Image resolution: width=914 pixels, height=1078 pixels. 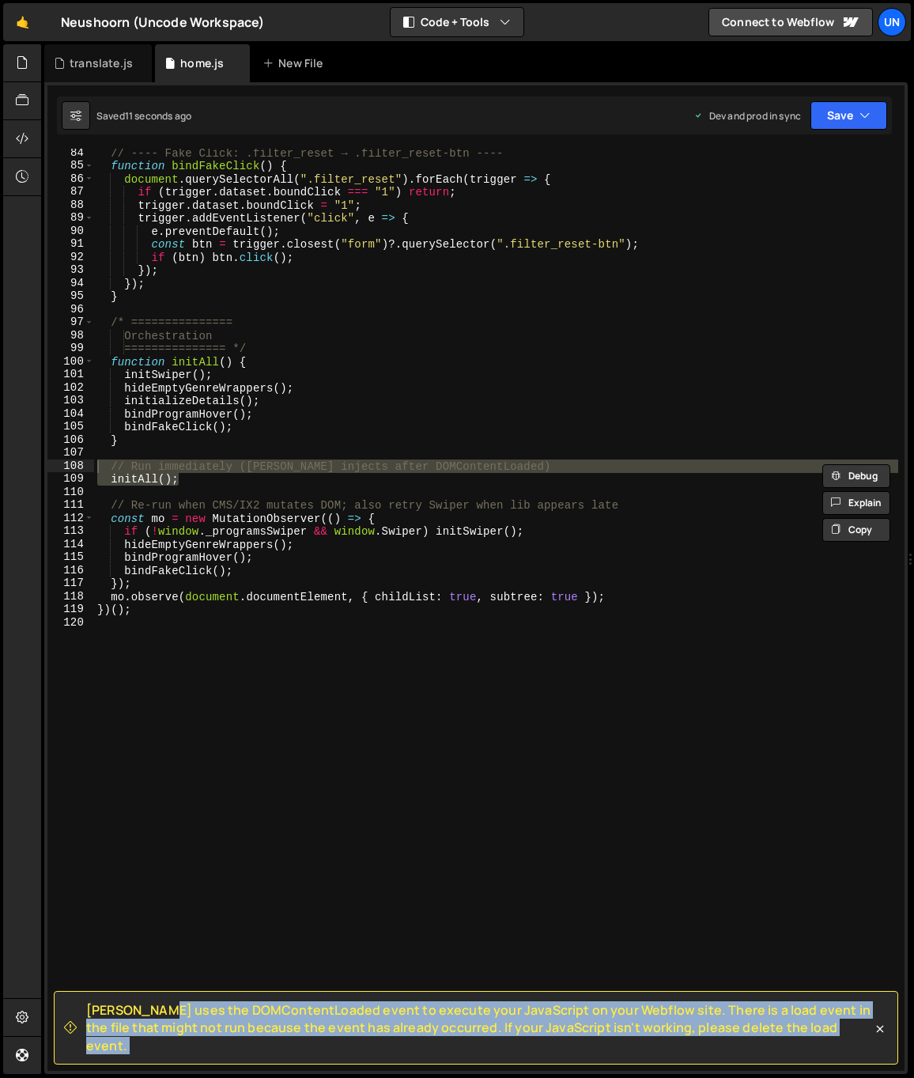 I want to click on div: translate.js, so click(x=101, y=63).